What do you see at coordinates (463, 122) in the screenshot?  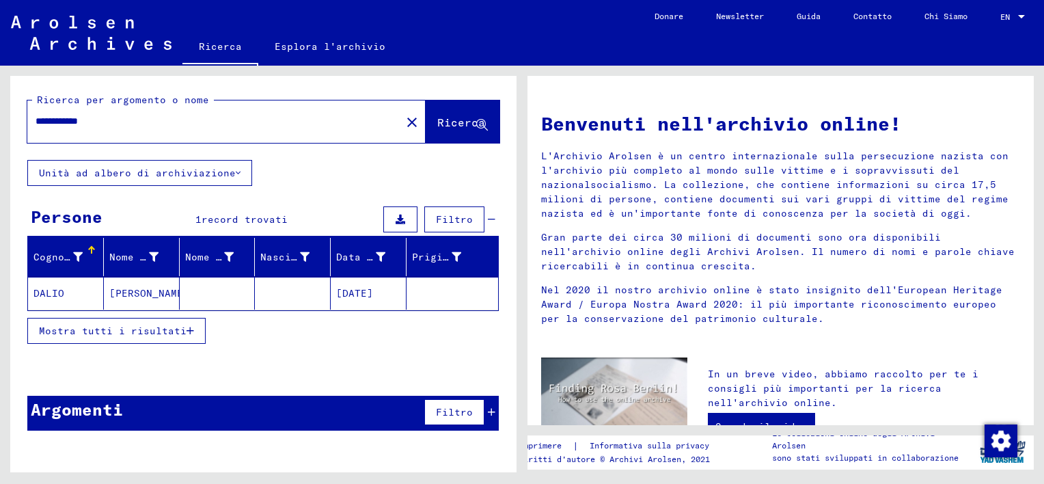 I see `button: Ricerca` at bounding box center [463, 122].